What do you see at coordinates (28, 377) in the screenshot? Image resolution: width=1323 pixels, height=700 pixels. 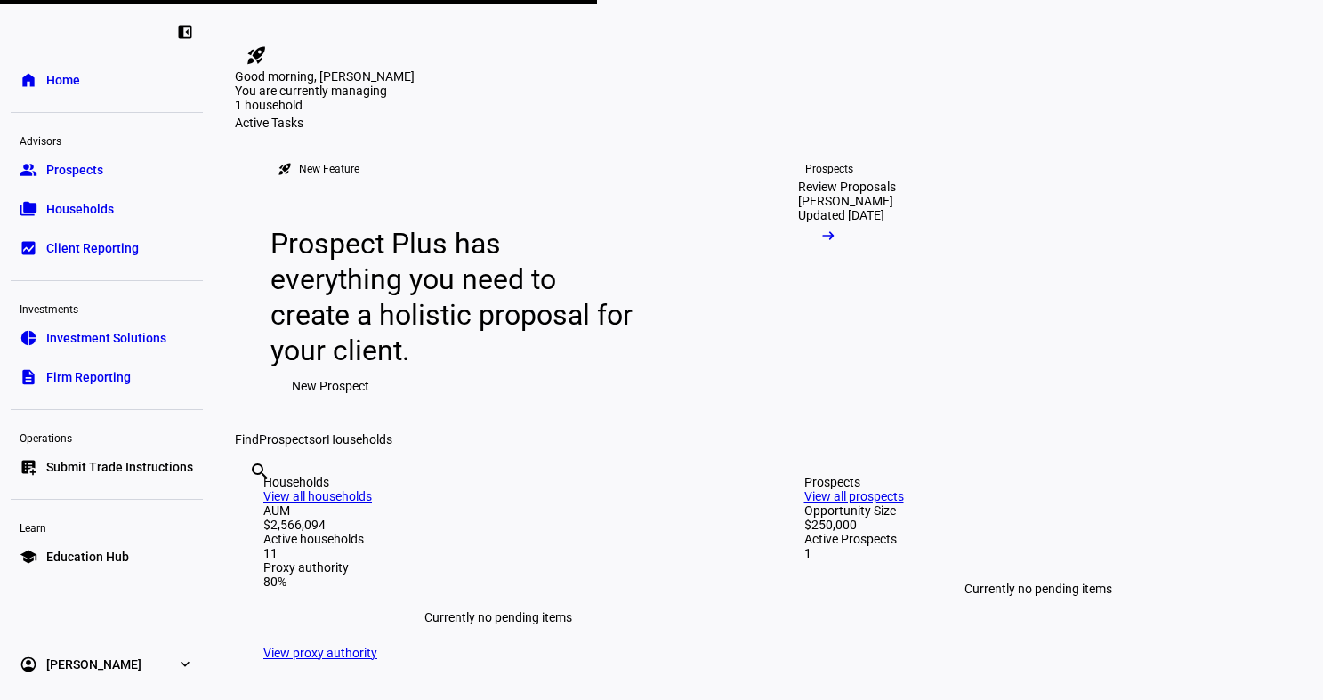 I see `eth-mat-symbol: description` at bounding box center [28, 377].